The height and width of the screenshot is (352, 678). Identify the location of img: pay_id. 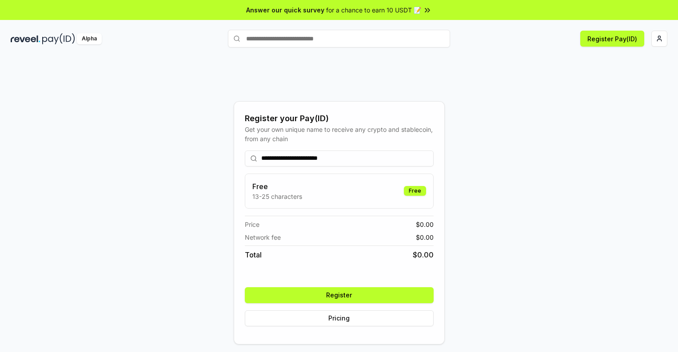
(59, 39).